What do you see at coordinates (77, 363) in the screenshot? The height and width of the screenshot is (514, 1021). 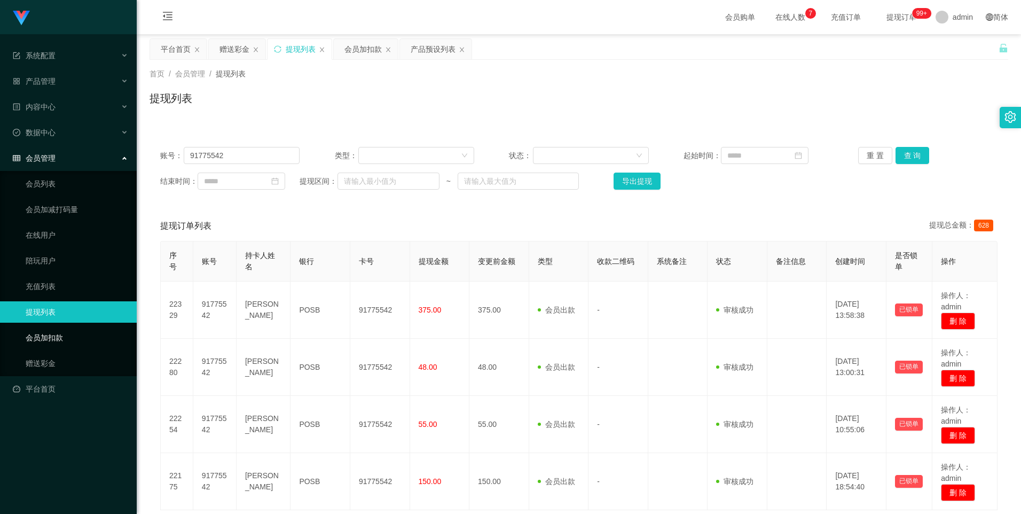 I see `a: 赠送彩金` at bounding box center [77, 363].